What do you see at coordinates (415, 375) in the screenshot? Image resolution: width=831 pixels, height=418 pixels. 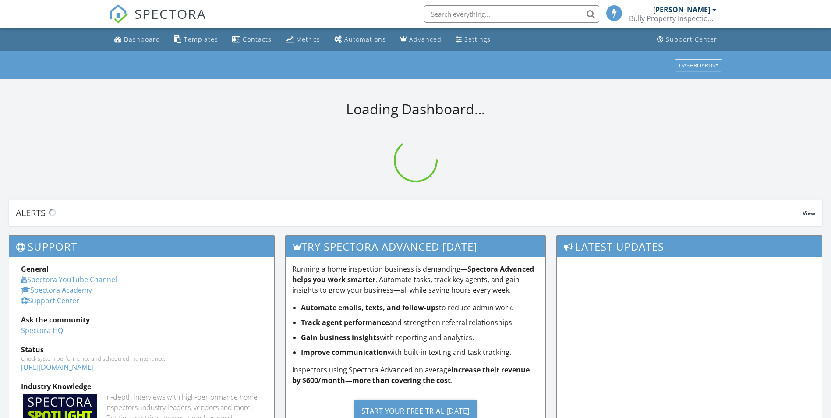 I see `p: Inspectors using Spectora Advanced on average .` at bounding box center [415, 375].